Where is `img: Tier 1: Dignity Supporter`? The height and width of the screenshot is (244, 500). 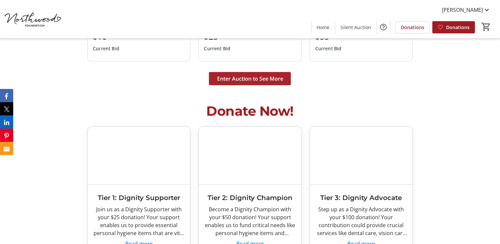
img: Tier 1: Dignity Supporter is located at coordinates (139, 155).